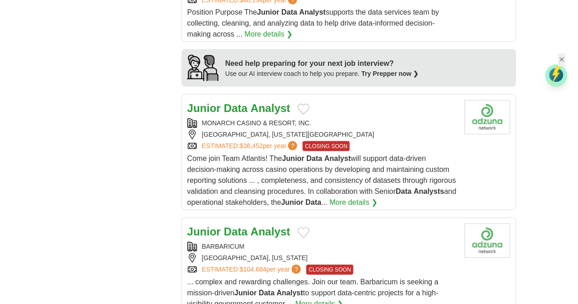 This screenshot has width=578, height=304. Describe the element at coordinates (322, 63) in the screenshot. I see `div: Need help preparing for your next job interview?` at that location.